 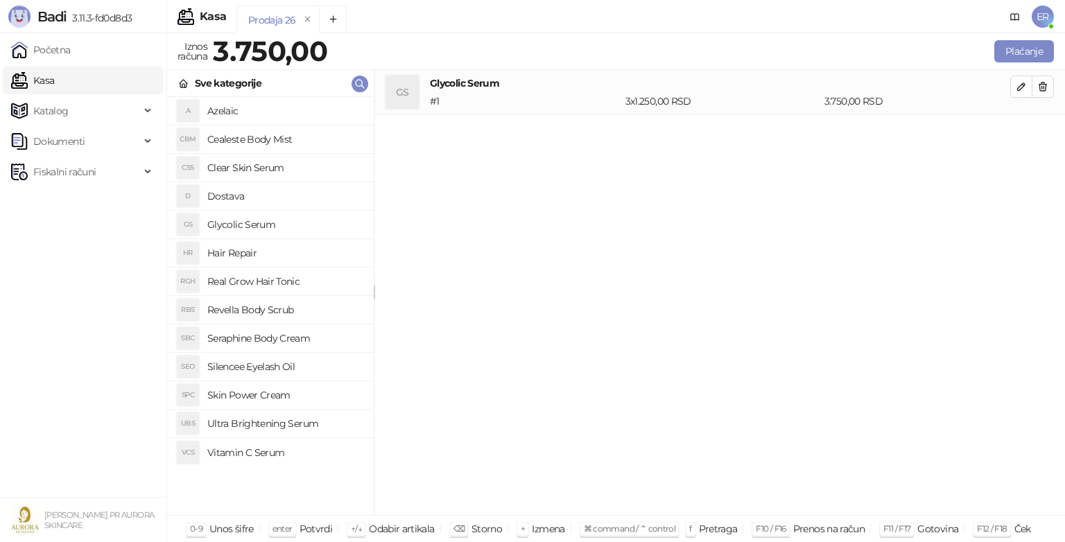 I want to click on div: RBS, so click(x=188, y=310).